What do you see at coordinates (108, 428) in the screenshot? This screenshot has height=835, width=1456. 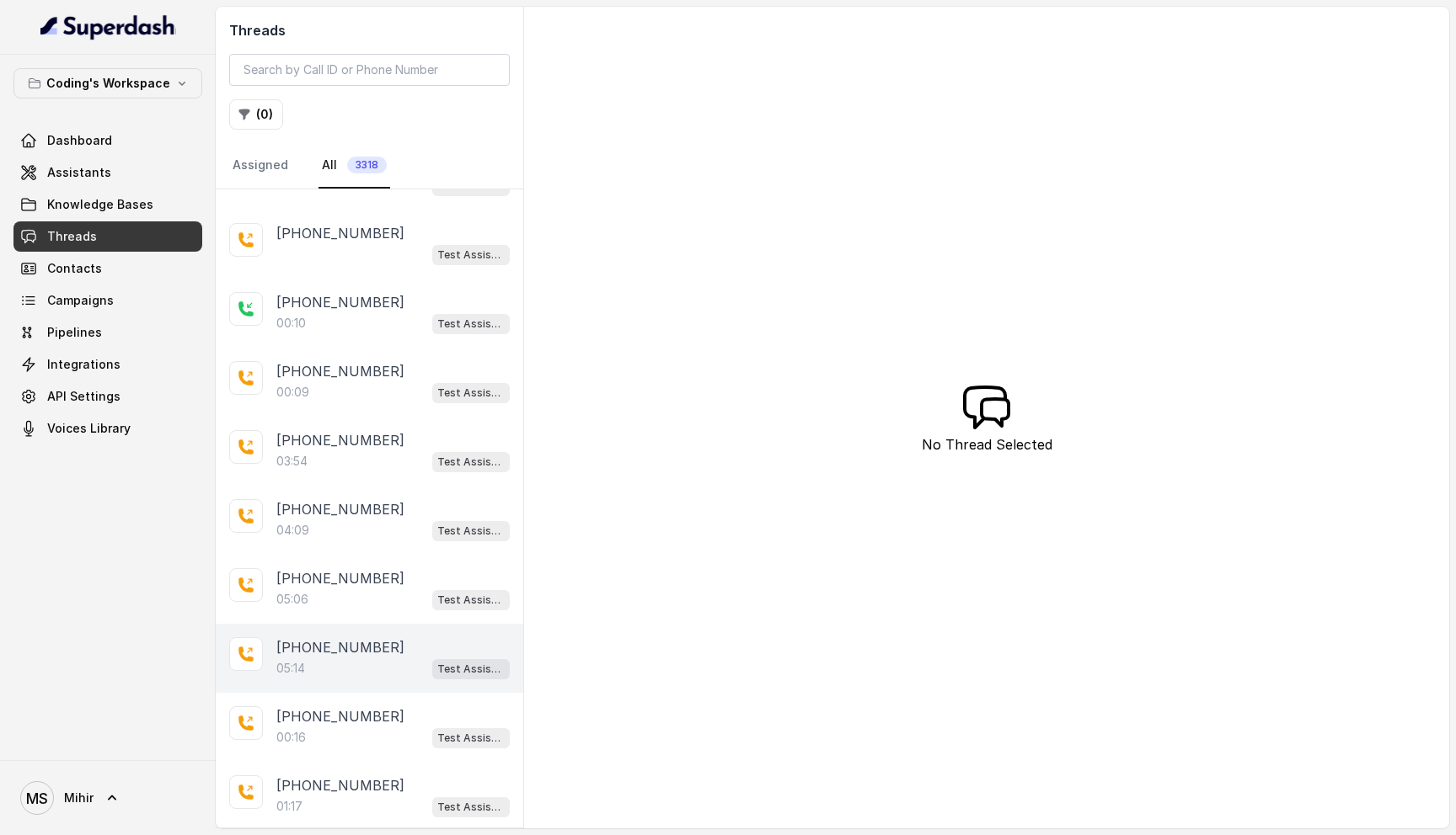 I see `a: Voices Library` at bounding box center [108, 428].